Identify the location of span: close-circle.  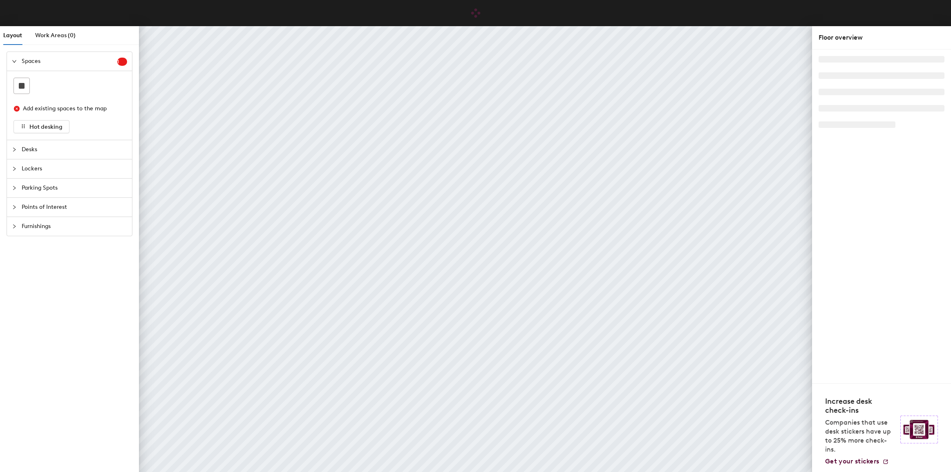
(17, 109).